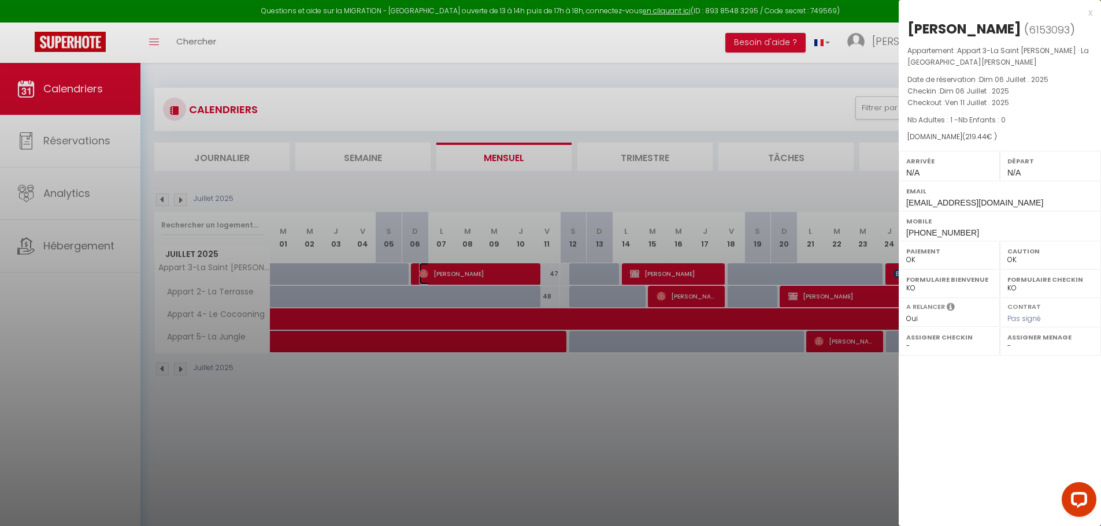 Image resolution: width=1101 pixels, height=526 pixels. I want to click on p: Checkin :, so click(1000, 91).